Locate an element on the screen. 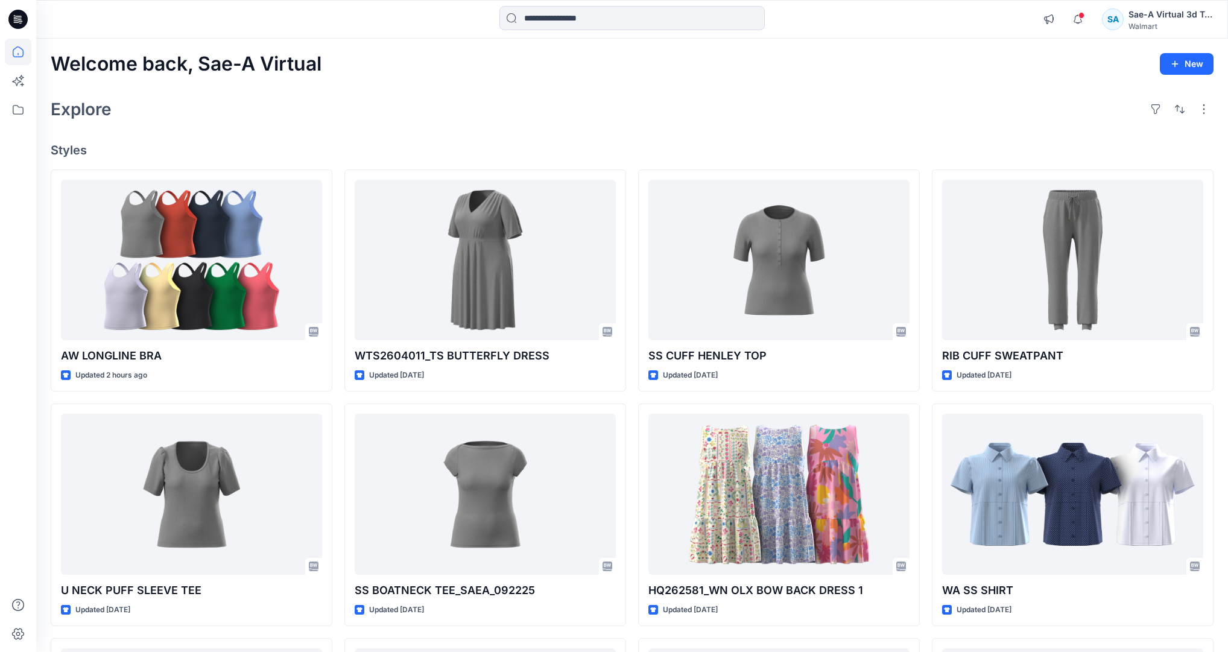 The height and width of the screenshot is (652, 1228). div: SA is located at coordinates (1113, 19).